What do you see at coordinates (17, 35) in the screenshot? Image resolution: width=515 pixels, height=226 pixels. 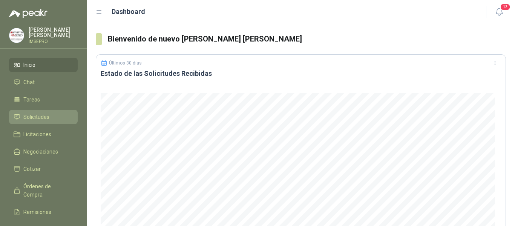 I see `img: Company Logo` at bounding box center [17, 35].